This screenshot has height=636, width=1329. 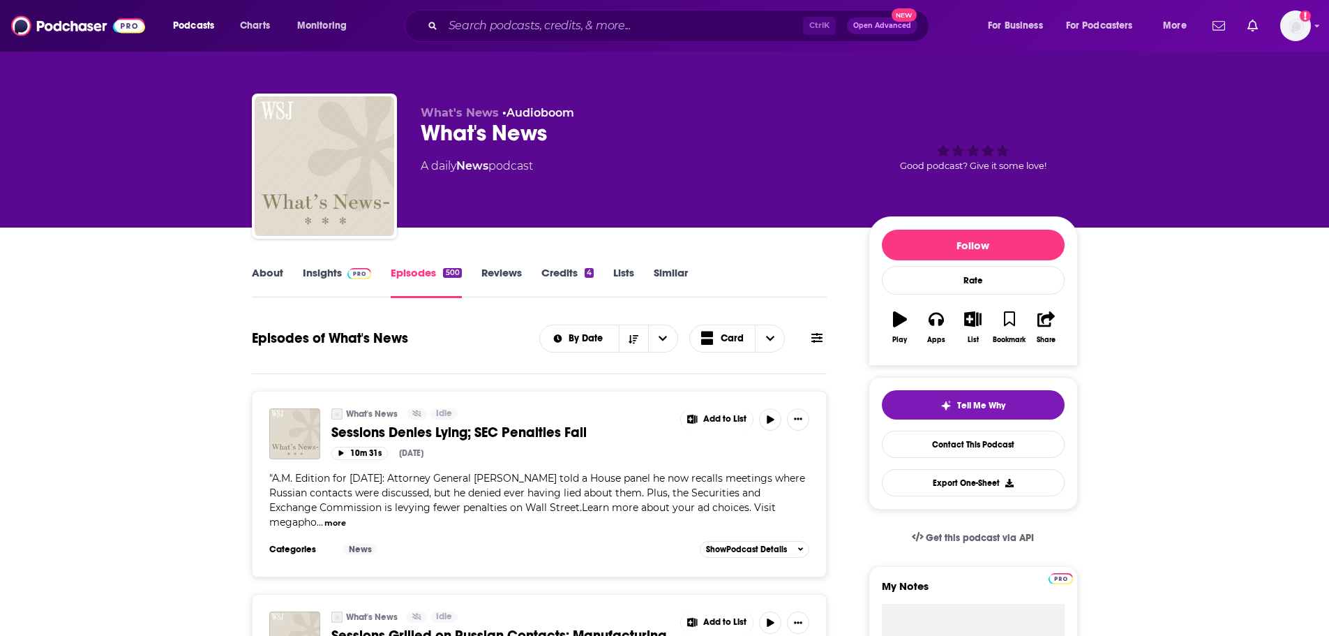 What do you see at coordinates (973, 165) in the screenshot?
I see `span: Good podcast? Give it some love!` at bounding box center [973, 165].